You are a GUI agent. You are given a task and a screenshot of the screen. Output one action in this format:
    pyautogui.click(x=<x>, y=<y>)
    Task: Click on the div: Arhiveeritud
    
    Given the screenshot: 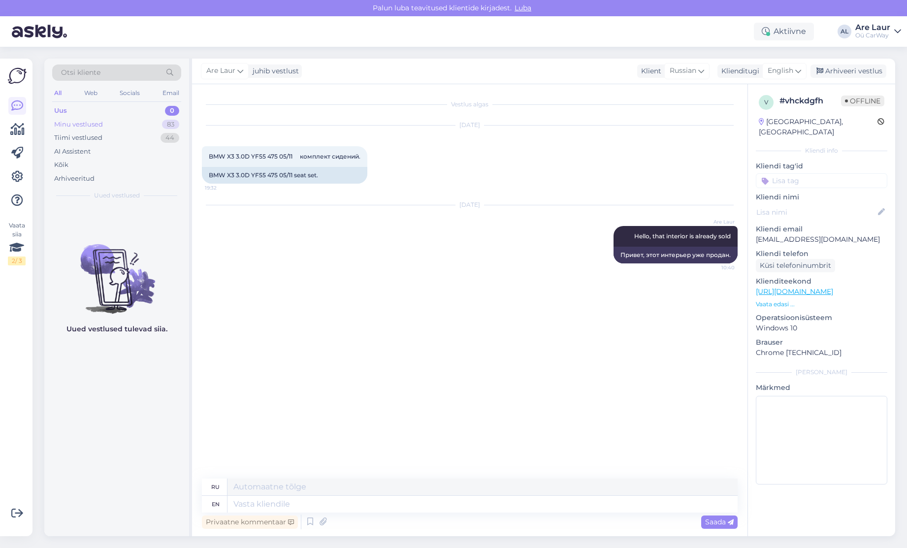 What is the action you would take?
    pyautogui.click(x=74, y=179)
    